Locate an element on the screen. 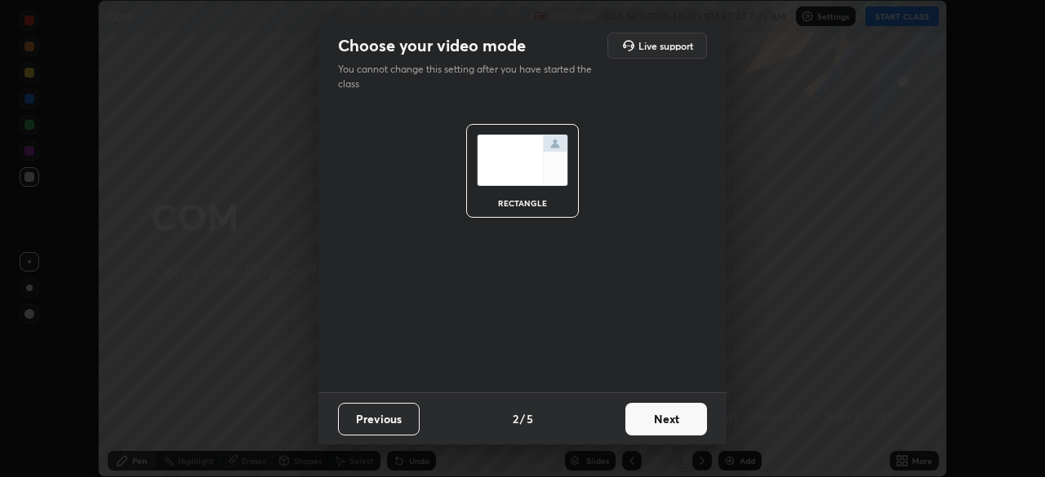 This screenshot has height=477, width=1045. h4: 2 is located at coordinates (515, 419).